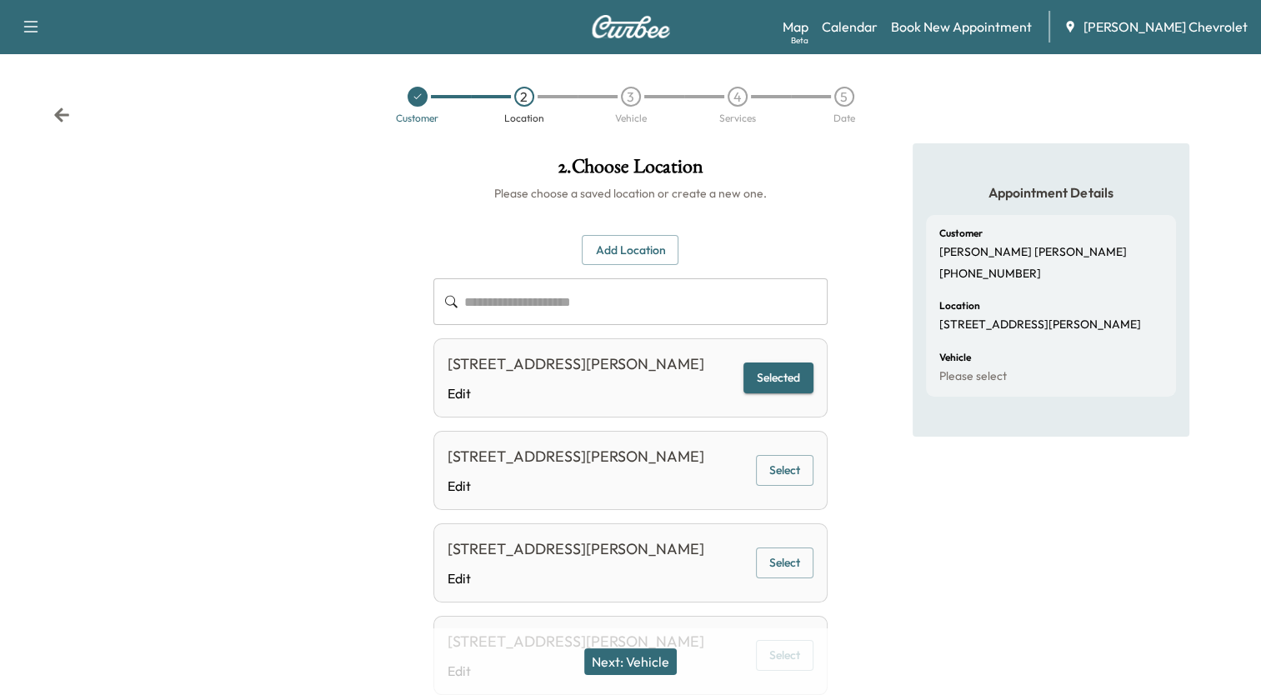 This screenshot has height=695, width=1261. Describe the element at coordinates (62, 115) in the screenshot. I see `div: Back` at that location.